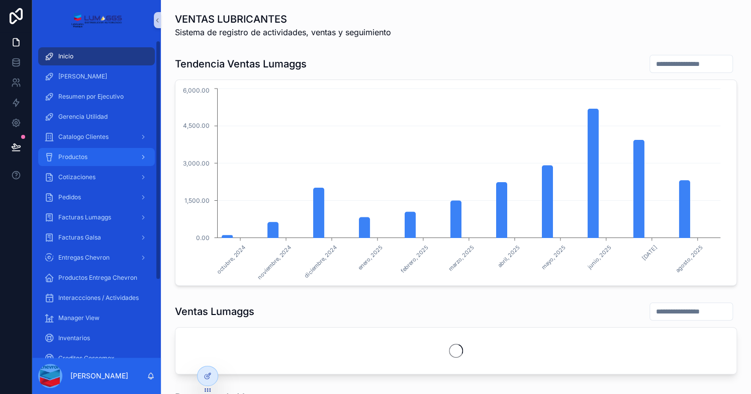 The image size is (751, 394). Describe the element at coordinates (197, 200) in the screenshot. I see `tspan: 1,500.00` at that location.